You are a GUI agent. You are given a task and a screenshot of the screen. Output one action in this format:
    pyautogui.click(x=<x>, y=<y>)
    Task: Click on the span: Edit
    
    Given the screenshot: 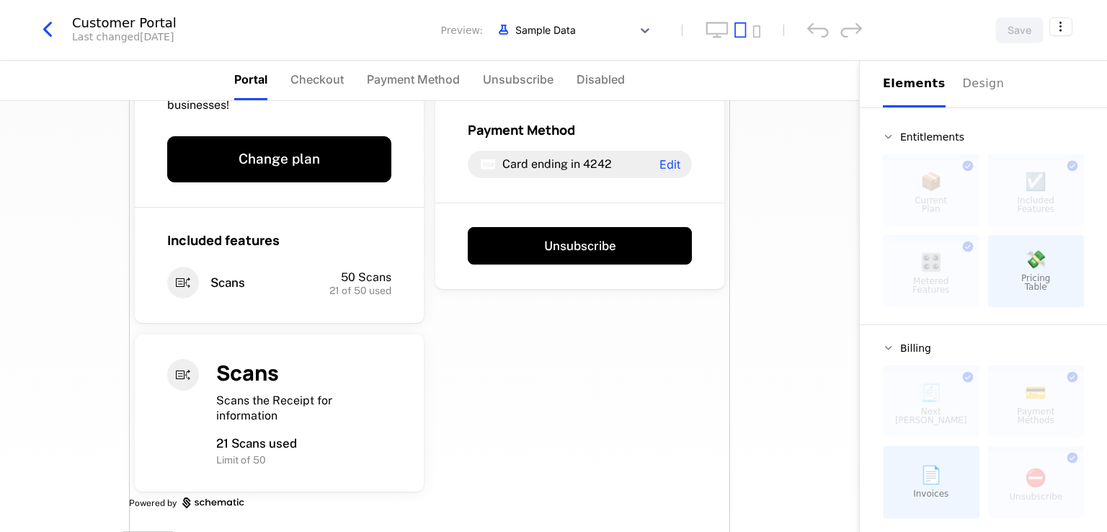 What is the action you would take?
    pyautogui.click(x=669, y=164)
    